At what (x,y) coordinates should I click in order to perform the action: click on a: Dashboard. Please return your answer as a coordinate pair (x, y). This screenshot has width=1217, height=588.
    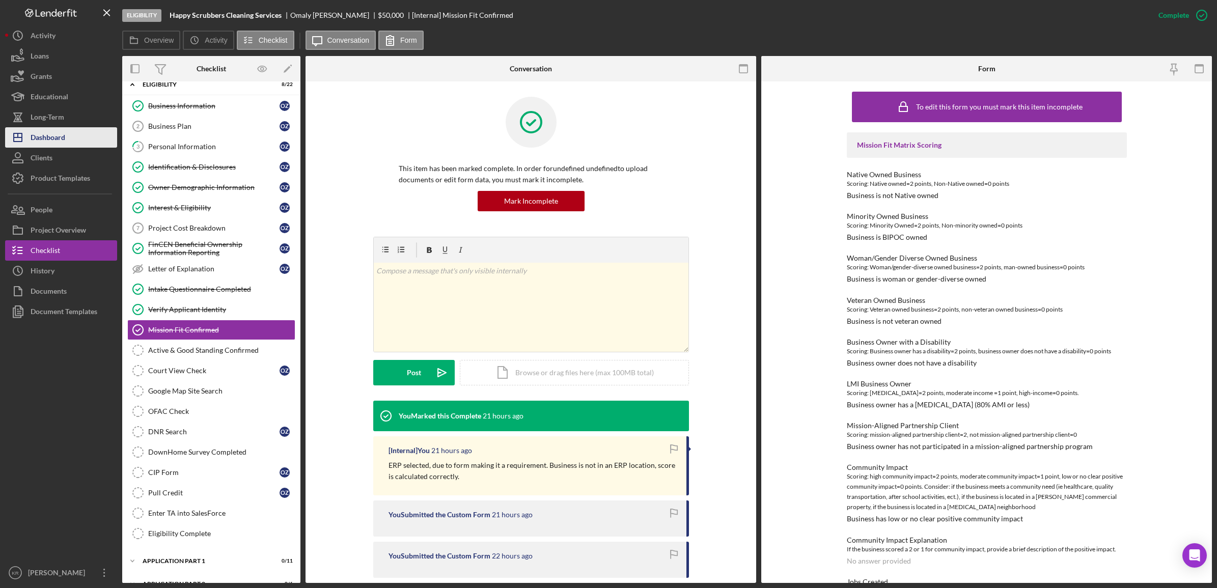
    Looking at the image, I should click on (61, 137).